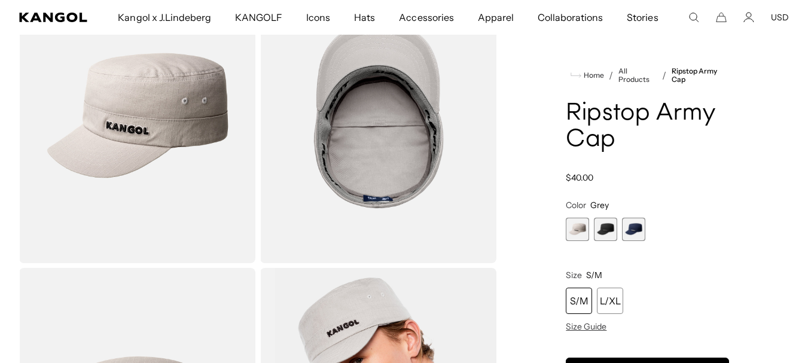 The height and width of the screenshot is (363, 808). I want to click on span: Size, so click(573, 275).